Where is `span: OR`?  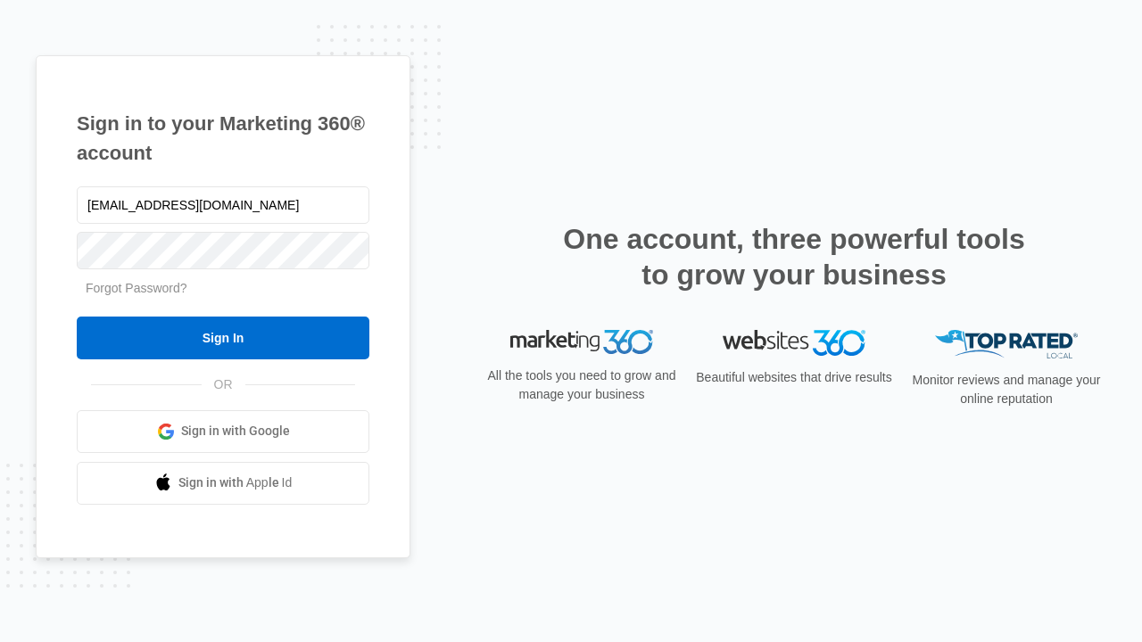 span: OR is located at coordinates (223, 385).